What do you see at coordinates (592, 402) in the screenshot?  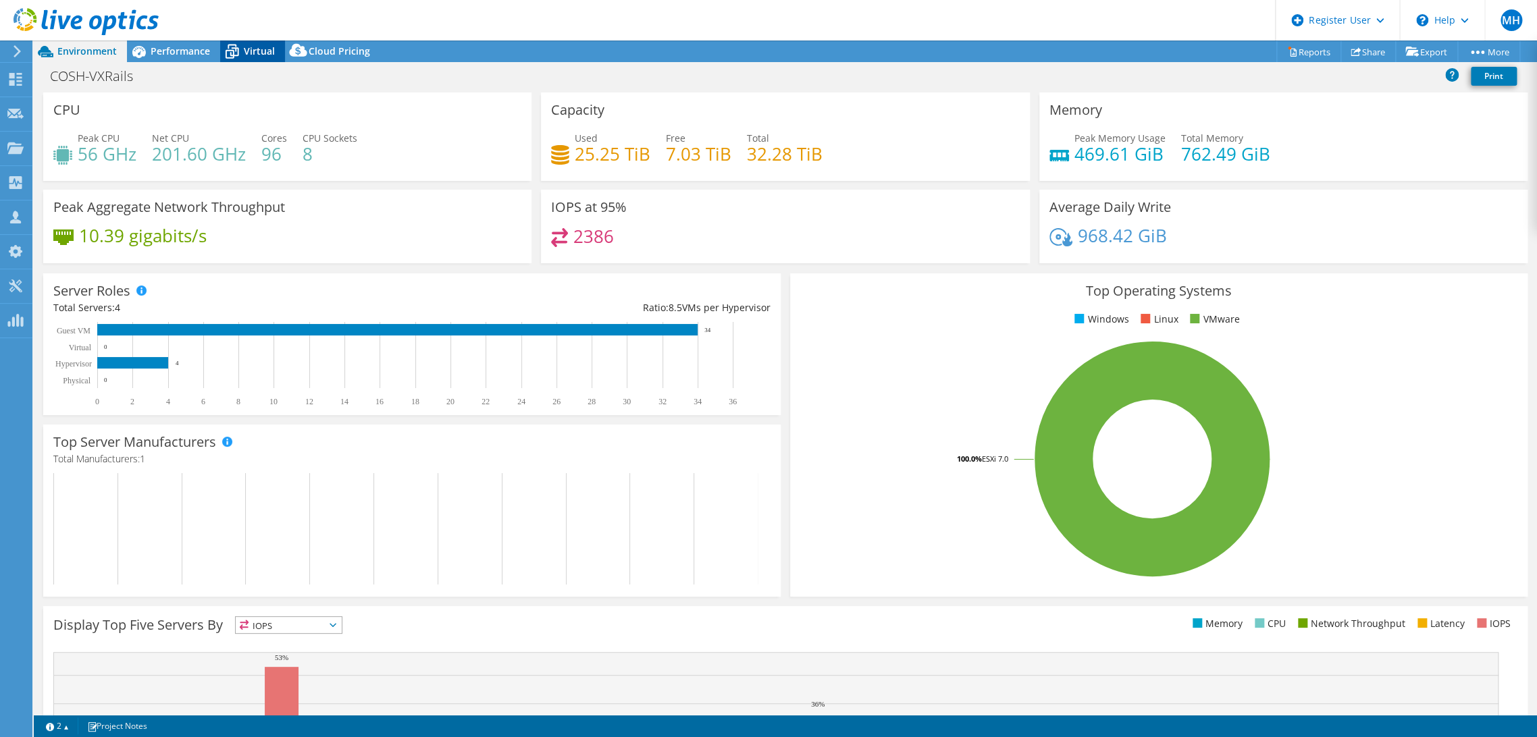 I see `text: 28` at bounding box center [592, 402].